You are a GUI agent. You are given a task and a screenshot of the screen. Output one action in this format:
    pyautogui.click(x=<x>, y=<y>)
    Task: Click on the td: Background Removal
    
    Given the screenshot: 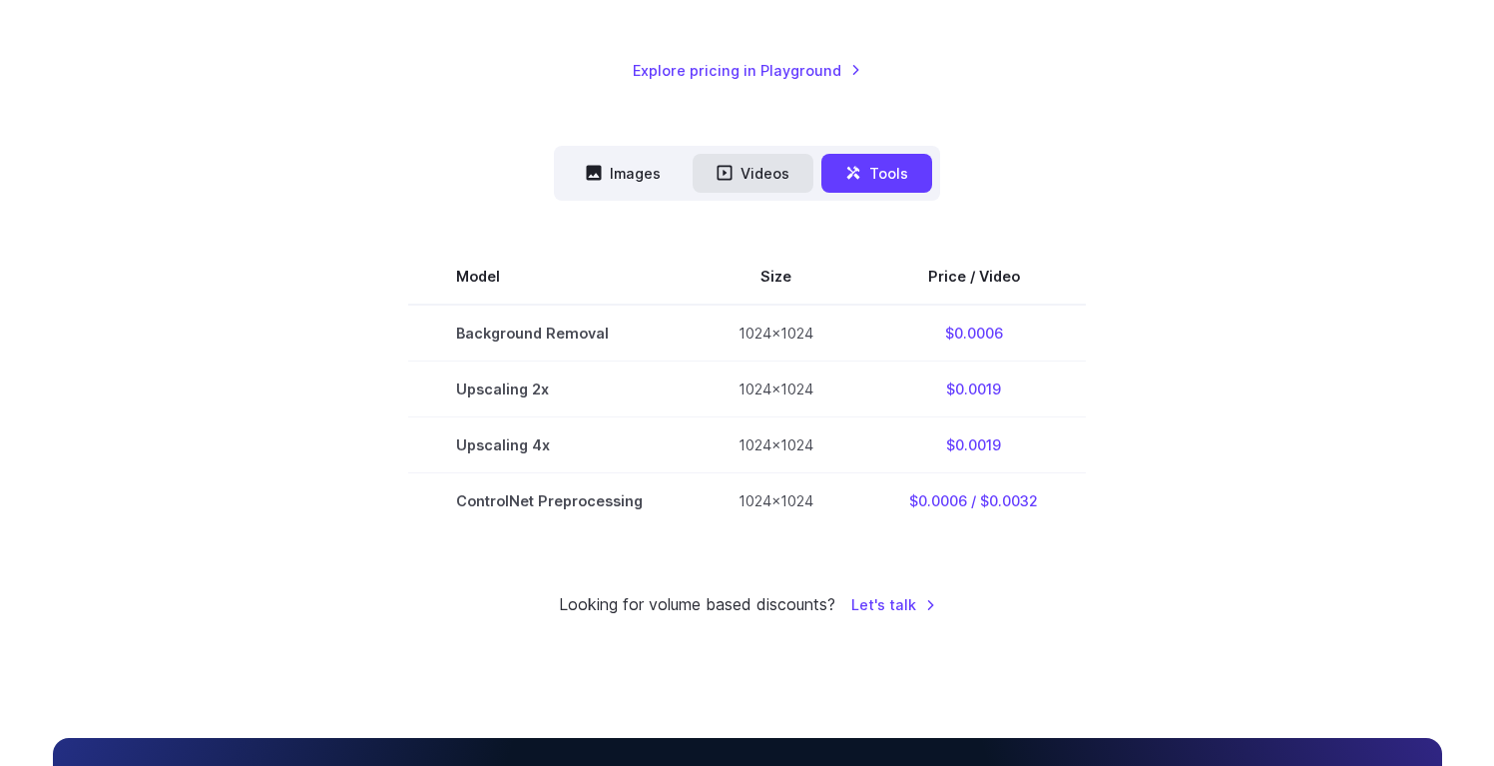 What is the action you would take?
    pyautogui.click(x=549, y=332)
    